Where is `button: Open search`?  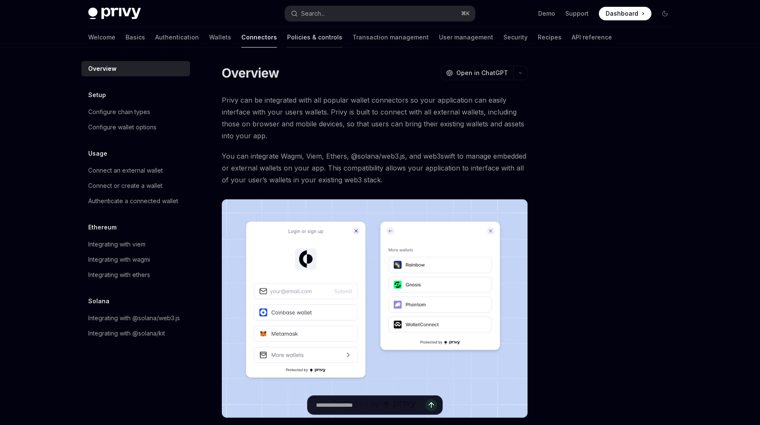
button: Open search is located at coordinates (380, 14).